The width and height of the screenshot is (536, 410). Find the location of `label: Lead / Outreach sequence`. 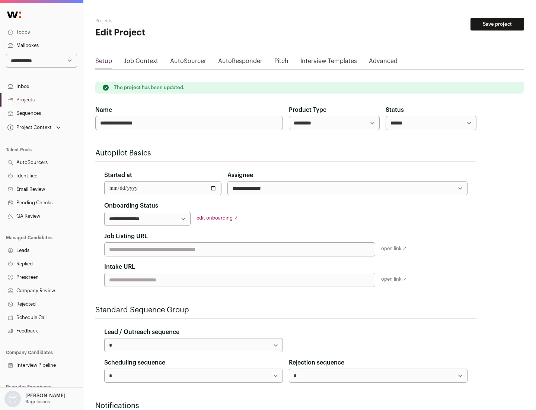

label: Lead / Outreach sequence is located at coordinates (142, 332).